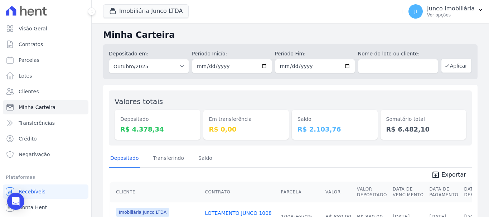 The image size is (489, 217). Describe the element at coordinates (239, 213) in the screenshot. I see `a: LOTEAMENTO JUNCO 1008` at that location.